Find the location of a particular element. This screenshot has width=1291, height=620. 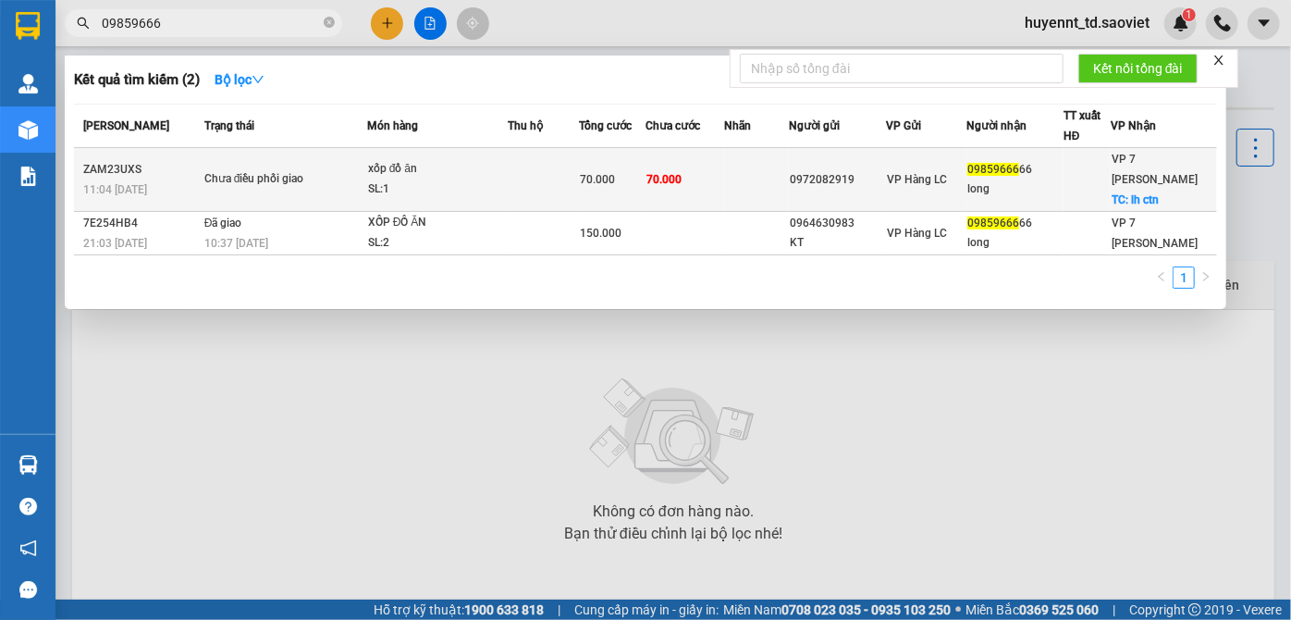

div: xốp đồ ăn is located at coordinates (437, 169).